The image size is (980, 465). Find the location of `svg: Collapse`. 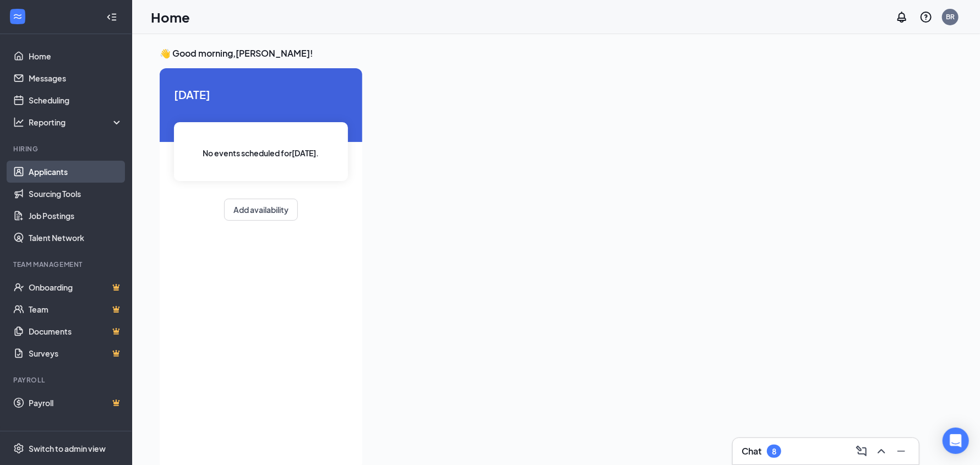

svg: Collapse is located at coordinates (112, 17).